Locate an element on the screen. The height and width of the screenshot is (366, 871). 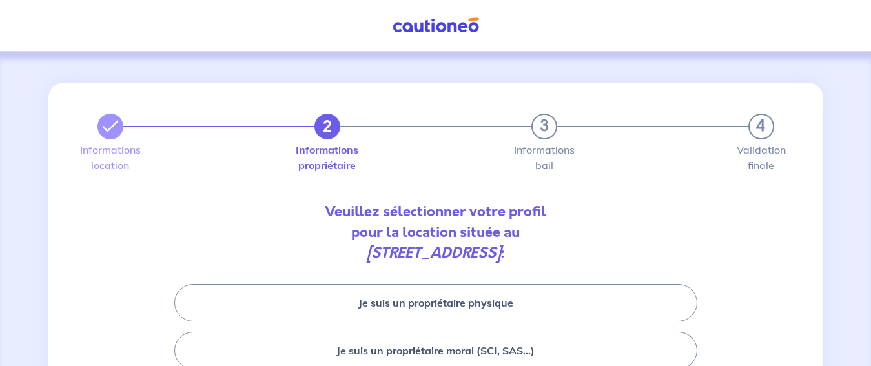
button: Je suis un propriétaire physique is located at coordinates (436, 303).